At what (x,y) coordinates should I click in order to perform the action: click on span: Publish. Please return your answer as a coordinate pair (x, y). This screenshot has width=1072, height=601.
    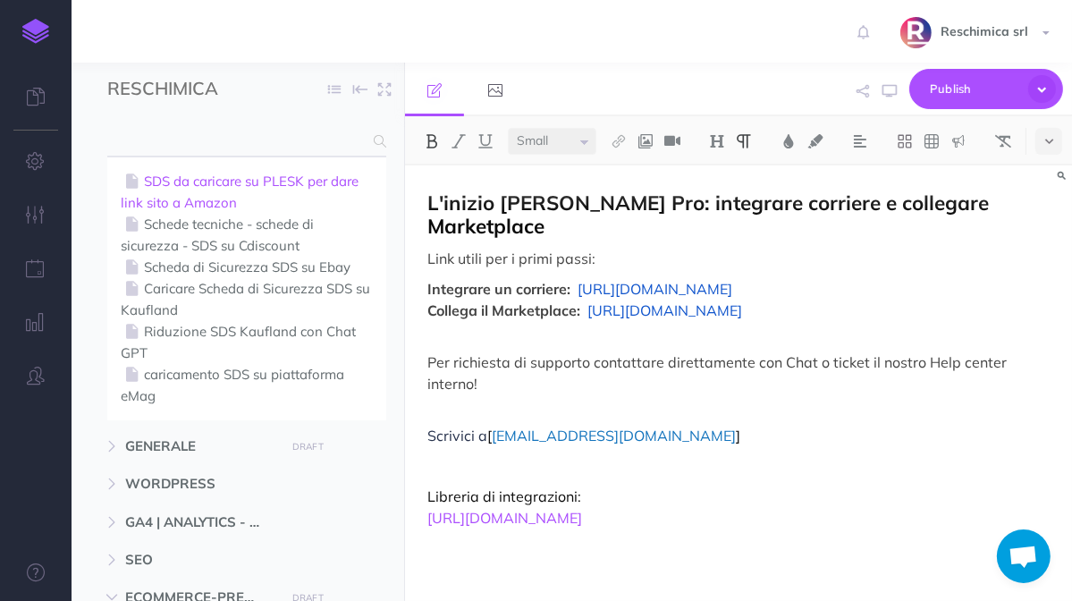
    Looking at the image, I should click on (975, 89).